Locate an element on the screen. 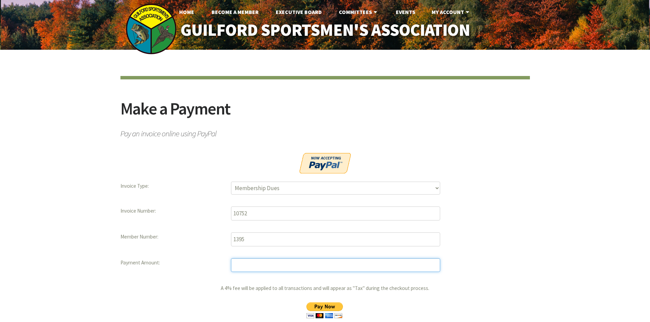 The width and height of the screenshot is (650, 322). dt: Invoice Number is located at coordinates (172, 211).